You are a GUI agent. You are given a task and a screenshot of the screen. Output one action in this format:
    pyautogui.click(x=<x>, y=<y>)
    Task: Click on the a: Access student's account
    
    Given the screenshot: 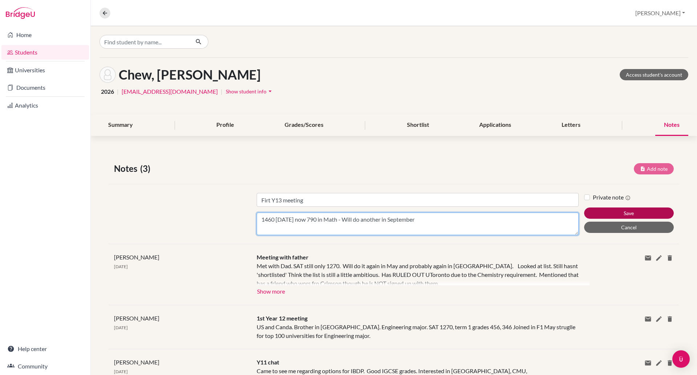 What is the action you would take?
    pyautogui.click(x=654, y=74)
    